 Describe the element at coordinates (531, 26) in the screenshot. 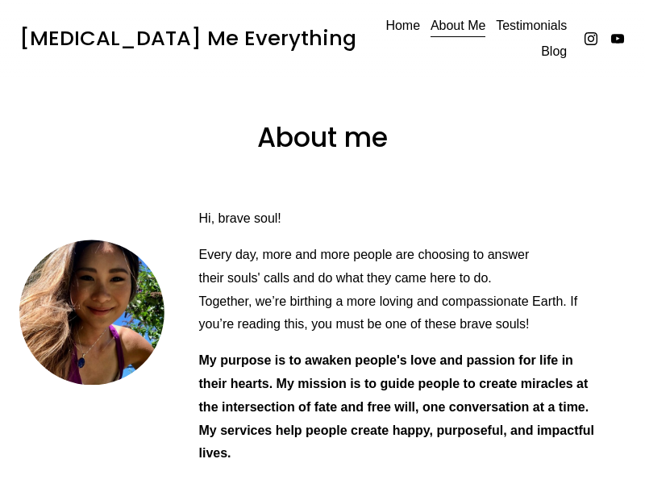

I see `a: Testimonials` at that location.